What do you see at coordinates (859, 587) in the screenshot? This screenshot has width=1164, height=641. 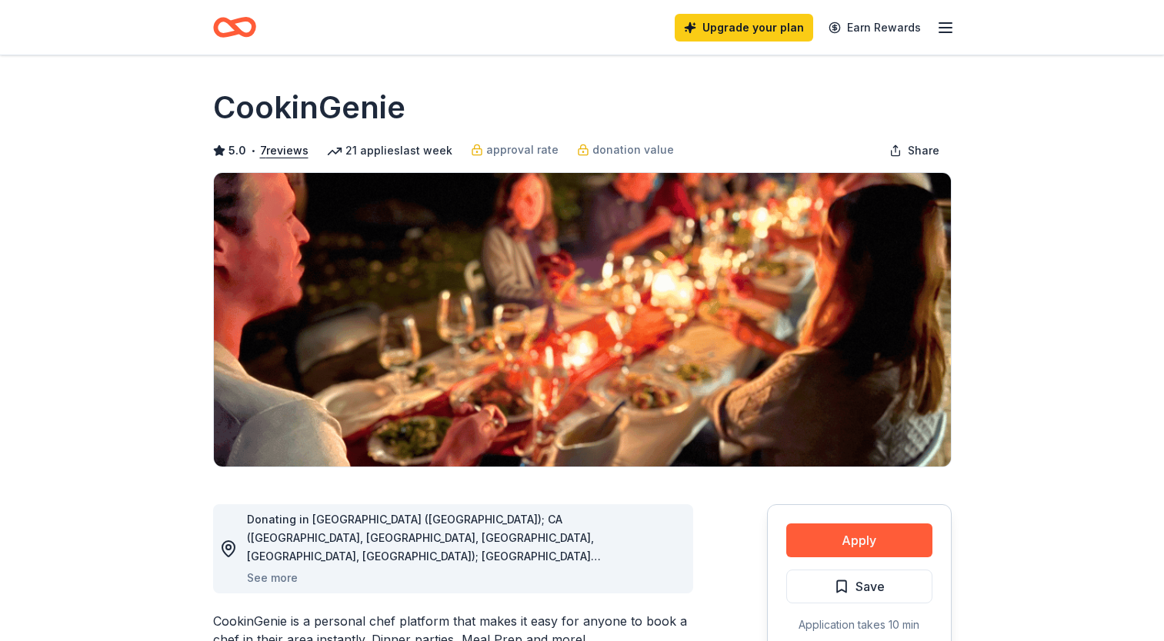 I see `button: Save` at bounding box center [859, 587].